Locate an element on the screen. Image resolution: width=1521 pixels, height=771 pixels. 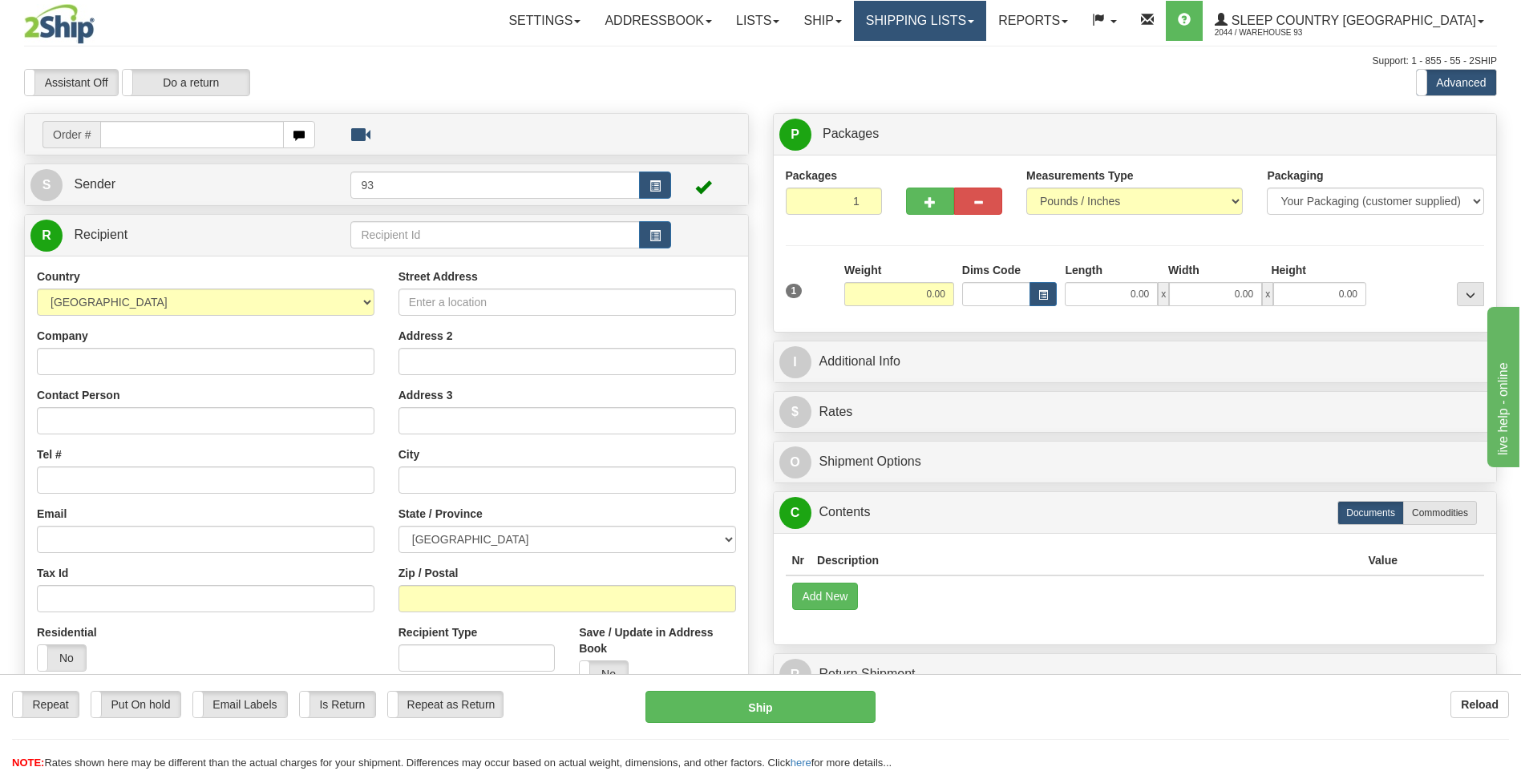
span: 1 is located at coordinates (794, 291).